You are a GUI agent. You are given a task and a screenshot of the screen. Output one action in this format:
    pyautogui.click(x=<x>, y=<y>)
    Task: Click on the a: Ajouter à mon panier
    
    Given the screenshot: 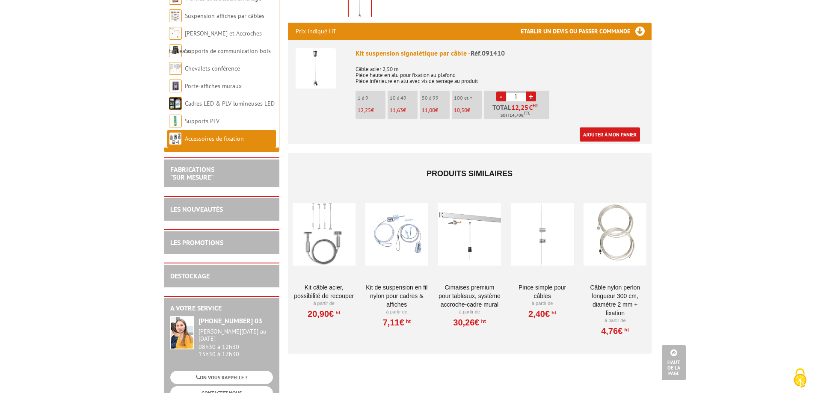 What is the action you would take?
    pyautogui.click(x=610, y=134)
    